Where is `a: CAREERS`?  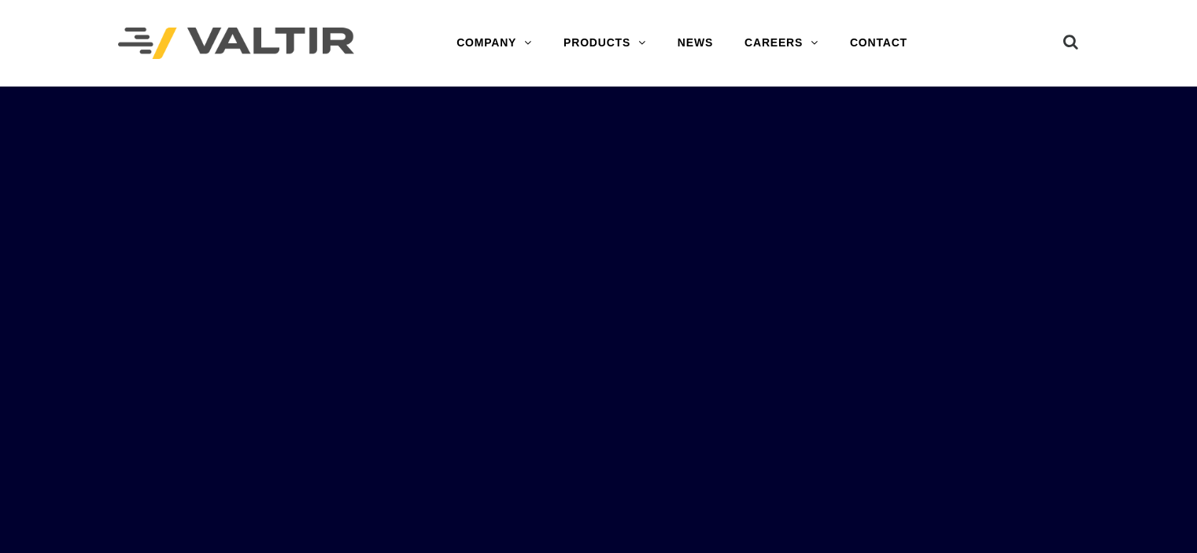 a: CAREERS is located at coordinates (782, 43).